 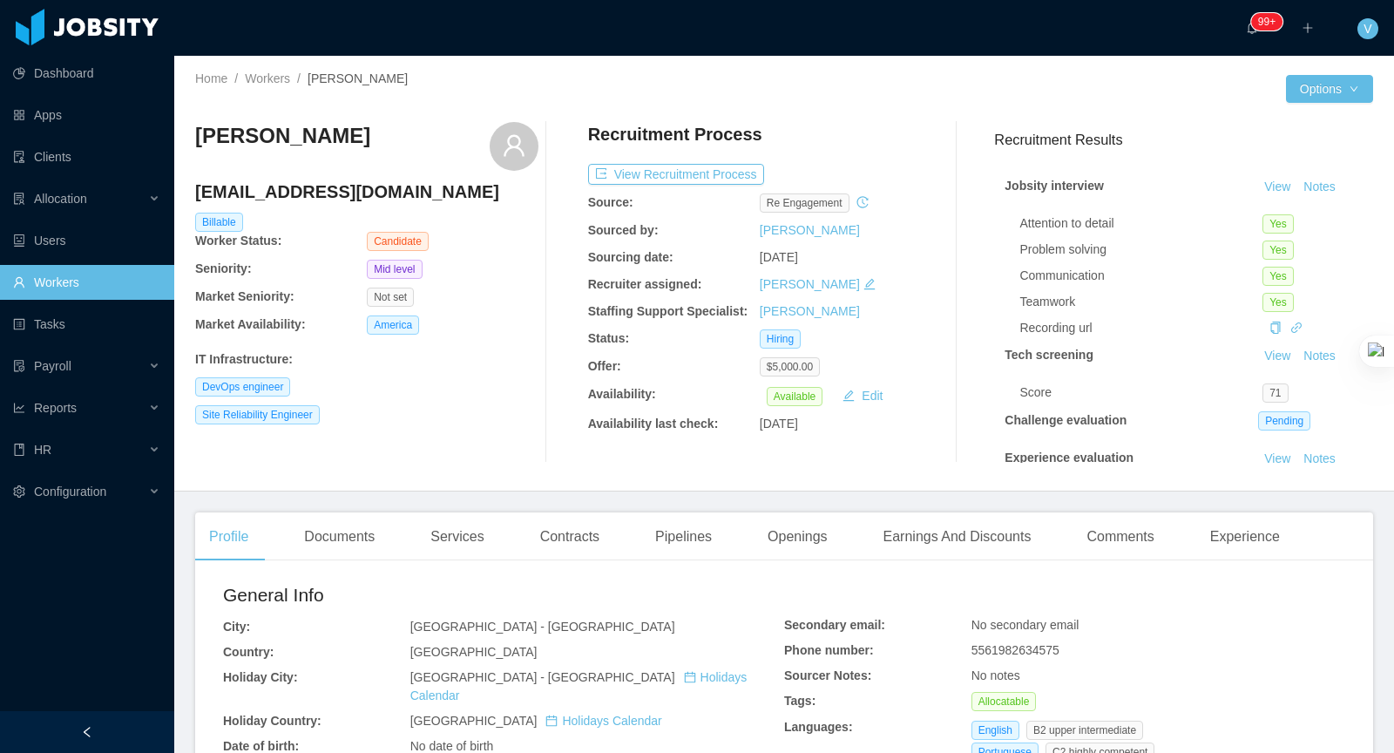 What do you see at coordinates (390, 297) in the screenshot?
I see `span: Not set` at bounding box center [390, 297].